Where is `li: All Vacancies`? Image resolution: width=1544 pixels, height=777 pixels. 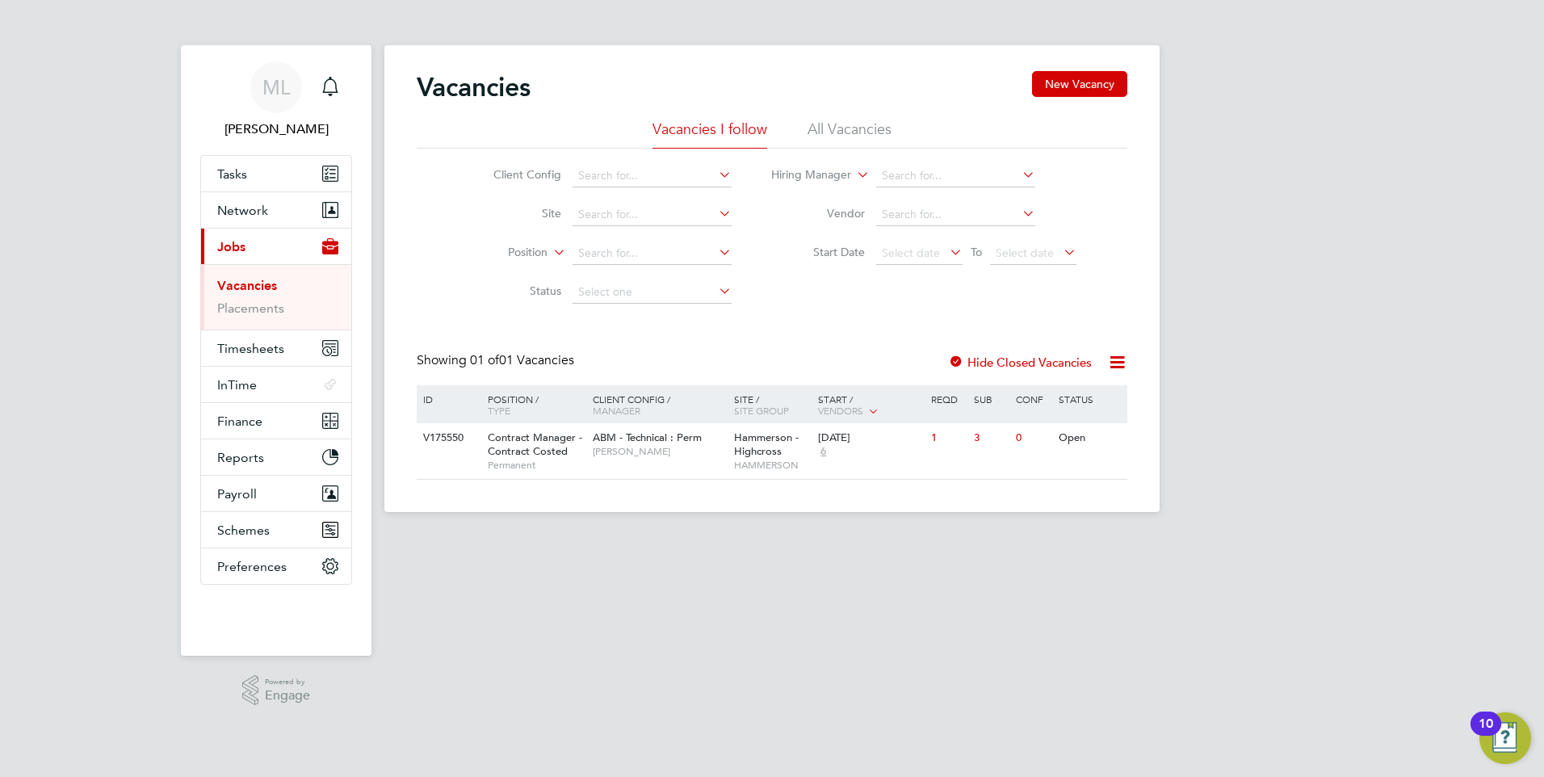
li: All Vacancies is located at coordinates (850, 134).